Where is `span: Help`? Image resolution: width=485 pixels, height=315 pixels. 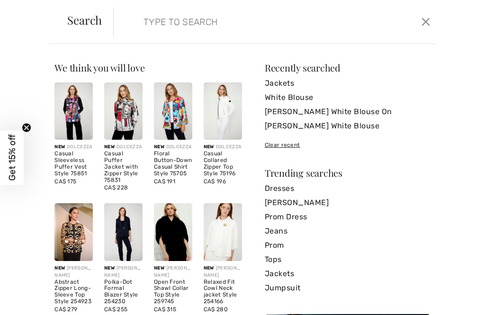
span: Help is located at coordinates (31, 11).